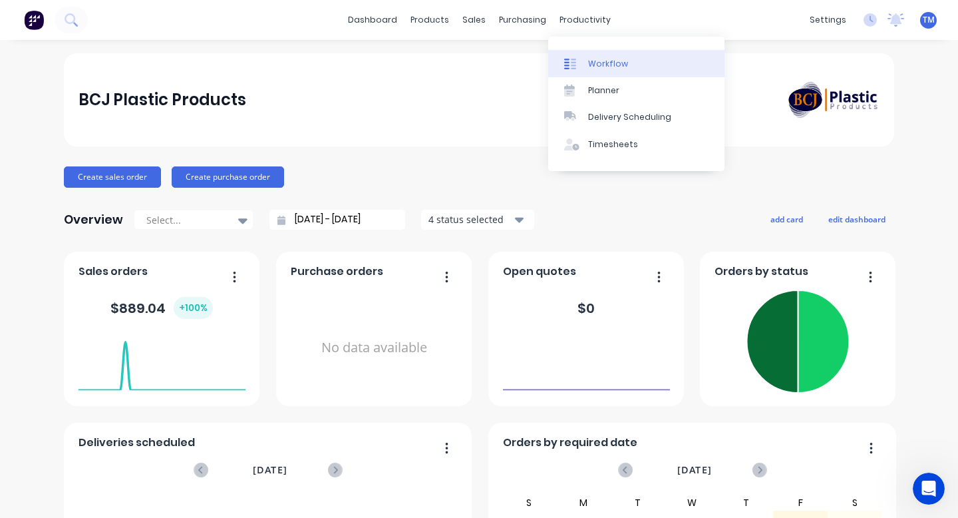 The image size is (958, 518). What do you see at coordinates (540, 271) in the screenshot?
I see `span: Open quotes` at bounding box center [540, 271].